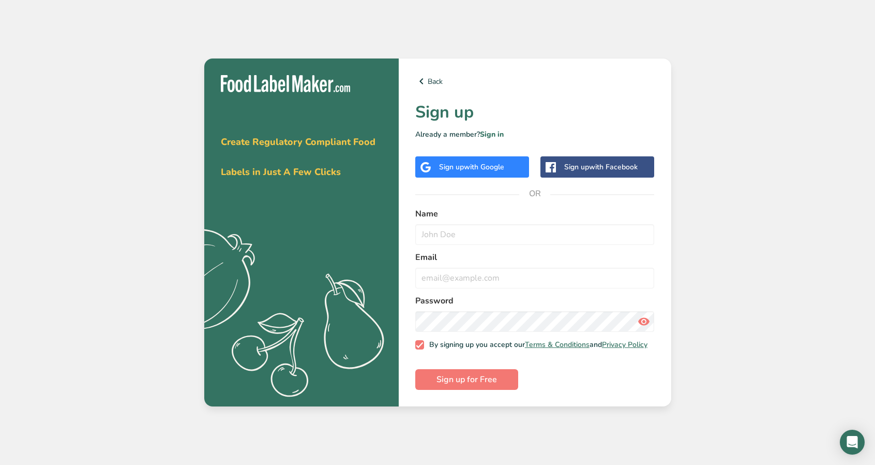 The image size is (875, 465). Describe the element at coordinates (492, 134) in the screenshot. I see `a: Sign in` at that location.